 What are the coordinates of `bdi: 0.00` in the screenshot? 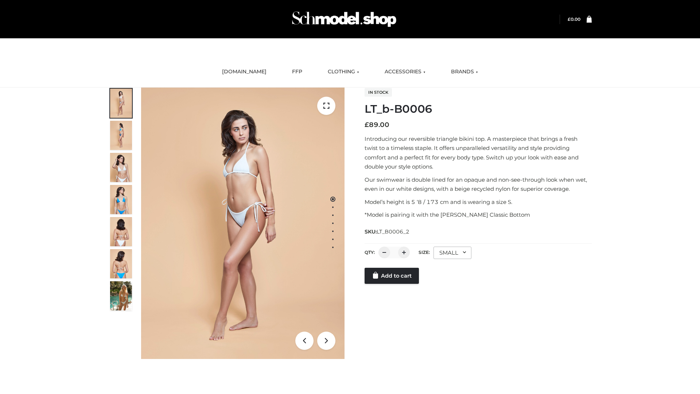 It's located at (574, 19).